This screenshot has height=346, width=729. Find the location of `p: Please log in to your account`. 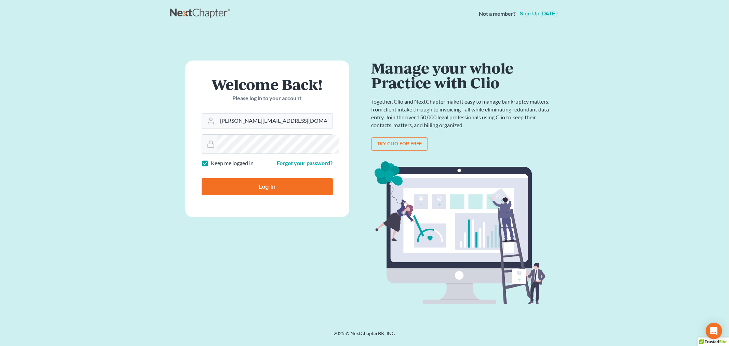

p: Please log in to your account is located at coordinates (267, 98).